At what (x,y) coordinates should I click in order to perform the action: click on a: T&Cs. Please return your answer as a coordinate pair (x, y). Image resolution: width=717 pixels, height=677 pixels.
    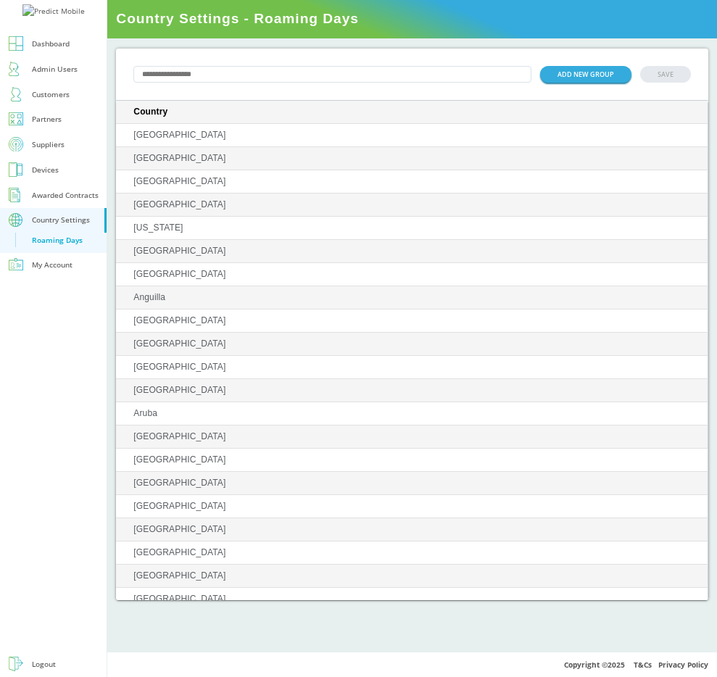
    Looking at the image, I should click on (643, 665).